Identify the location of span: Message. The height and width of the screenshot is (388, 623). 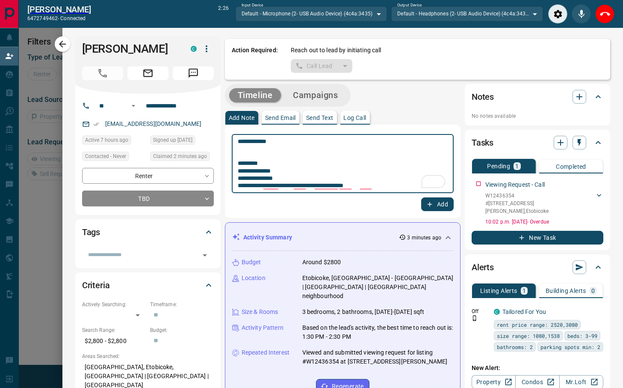
(193, 73).